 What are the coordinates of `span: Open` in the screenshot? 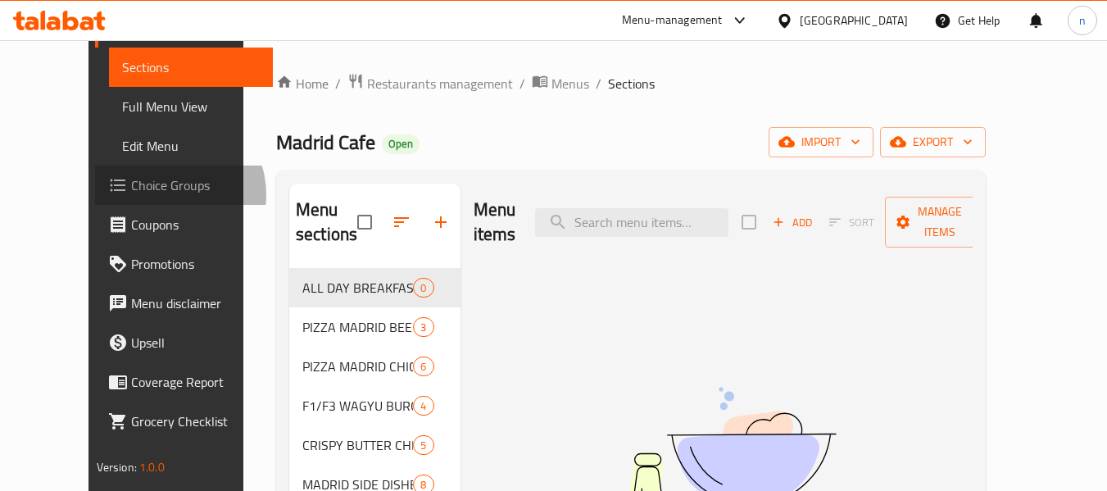 It's located at (401, 143).